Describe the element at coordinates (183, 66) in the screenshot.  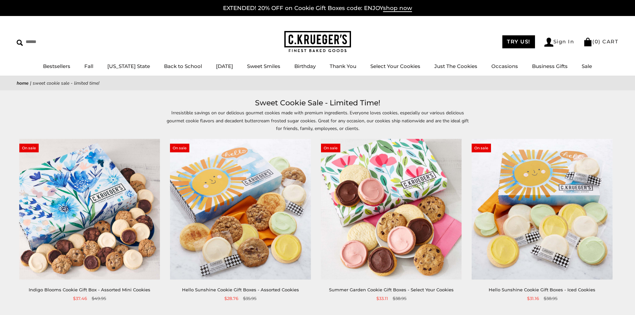
I see `a: Back to School` at that location.